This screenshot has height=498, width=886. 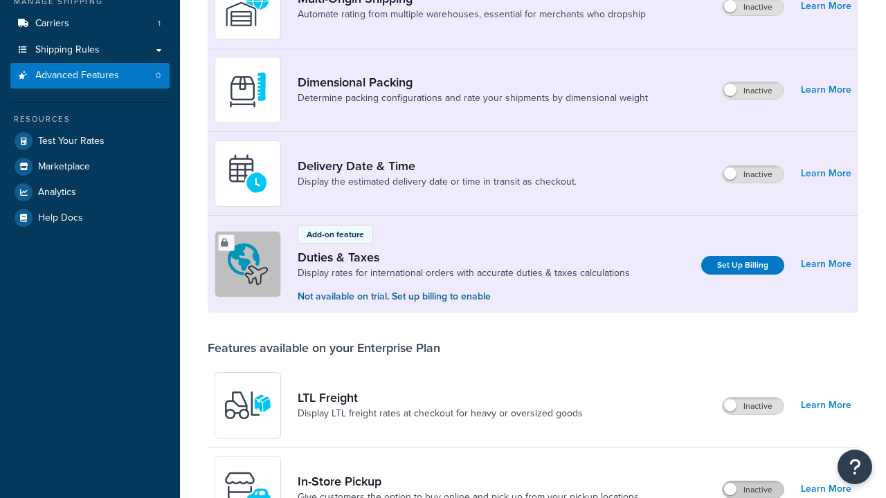 What do you see at coordinates (77, 75) in the screenshot?
I see `span: Advanced Features` at bounding box center [77, 75].